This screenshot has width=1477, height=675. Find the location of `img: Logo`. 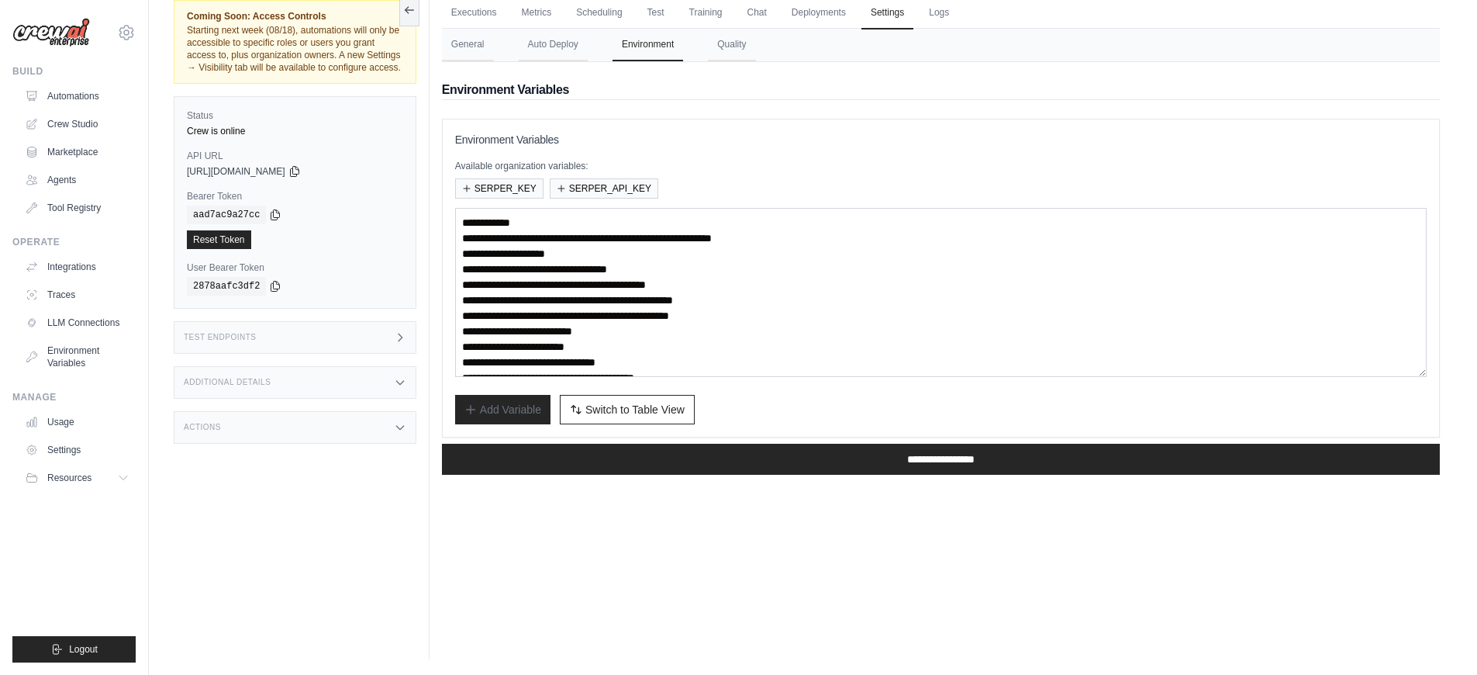

img: Logo is located at coordinates (51, 33).